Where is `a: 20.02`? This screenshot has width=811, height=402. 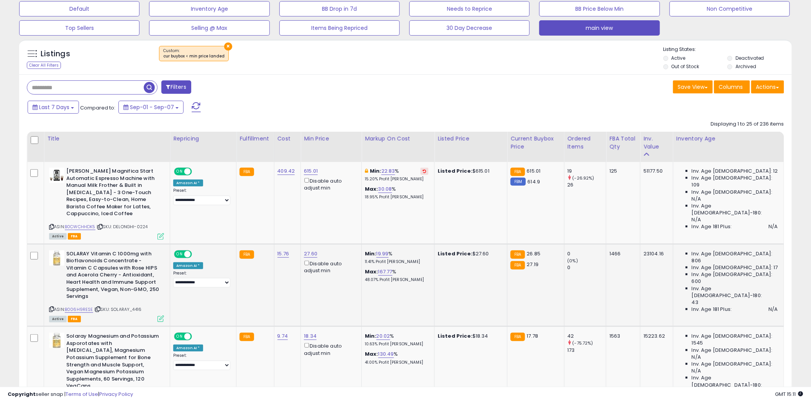
a: 20.02 is located at coordinates (383, 336).